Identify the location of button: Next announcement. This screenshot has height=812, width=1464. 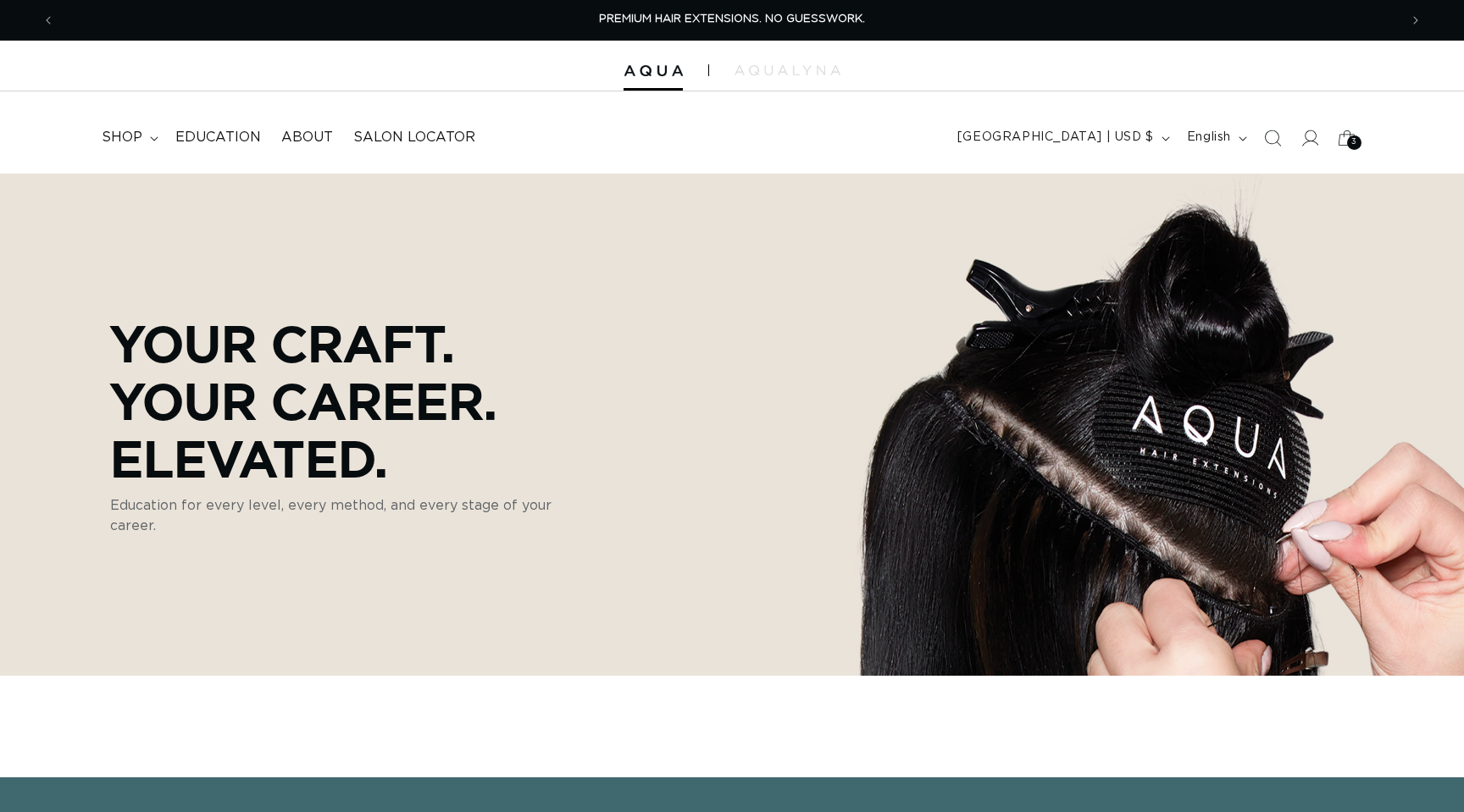
(1416, 21).